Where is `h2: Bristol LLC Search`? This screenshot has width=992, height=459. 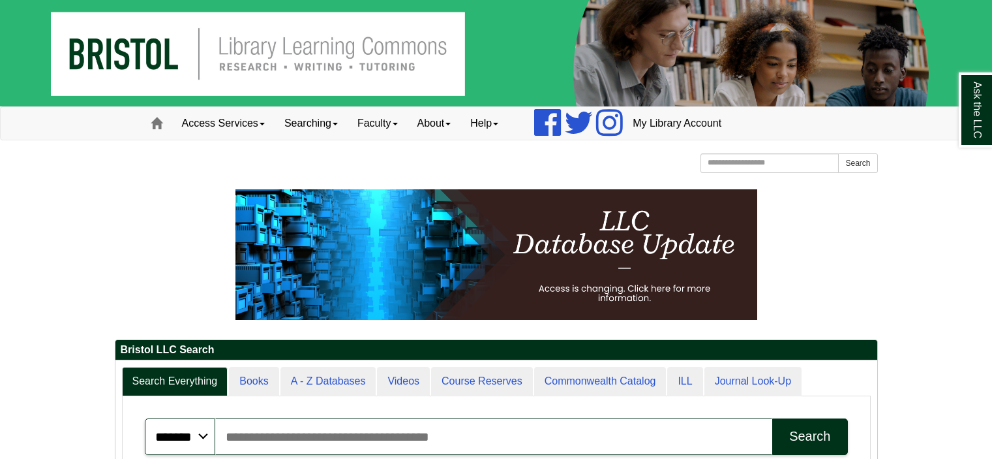
h2: Bristol LLC Search is located at coordinates (497, 350).